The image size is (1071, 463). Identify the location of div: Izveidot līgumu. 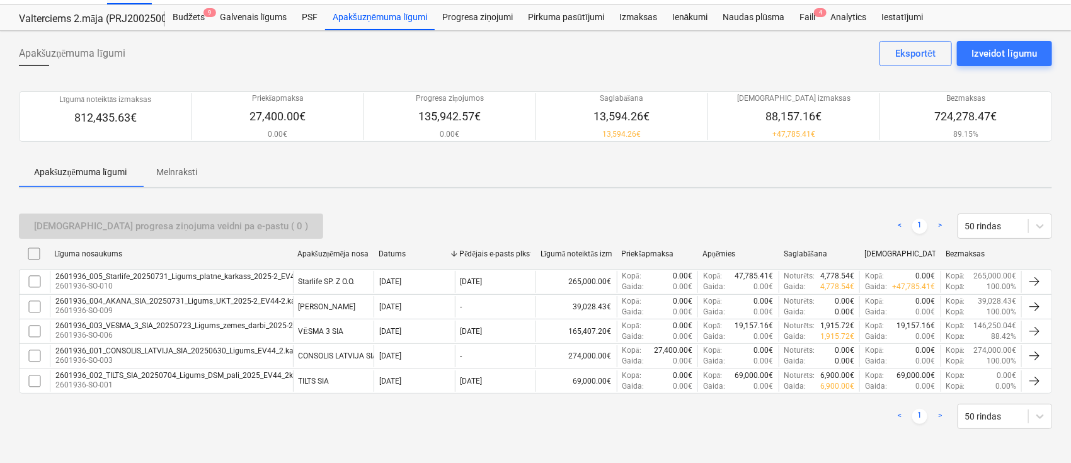
(1004, 54).